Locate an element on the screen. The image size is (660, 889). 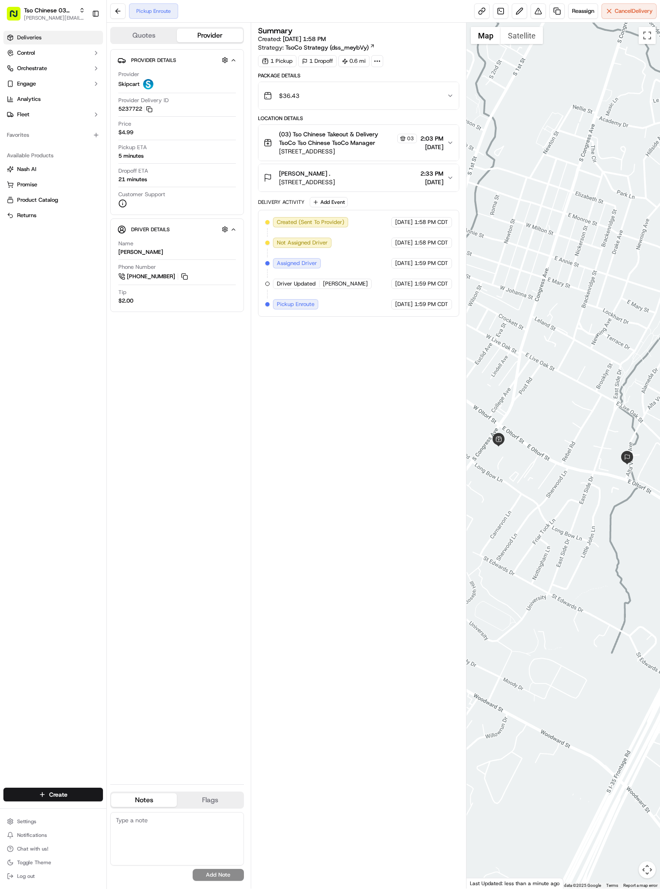
span: Settings is located at coordinates (27, 822).